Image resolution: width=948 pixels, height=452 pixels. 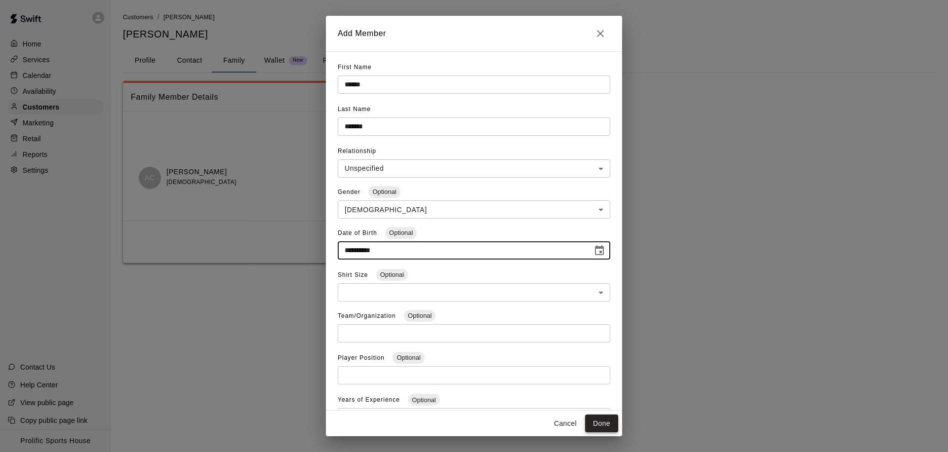 I want to click on button: Cancel, so click(x=565, y=423).